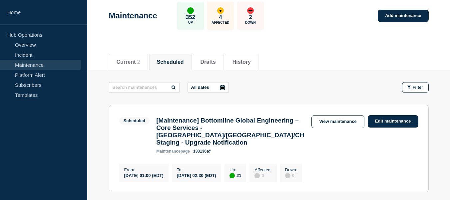  Describe the element at coordinates (133, 16) in the screenshot. I see `h1: Maintenance` at that location.